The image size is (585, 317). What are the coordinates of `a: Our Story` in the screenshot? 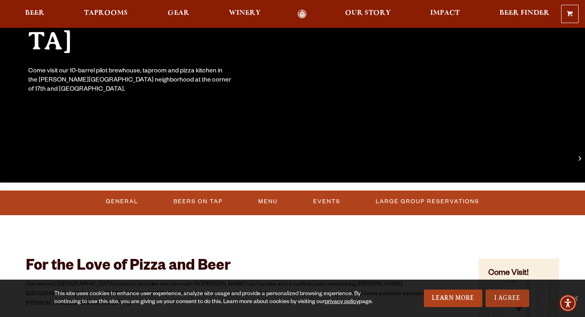 It's located at (368, 14).